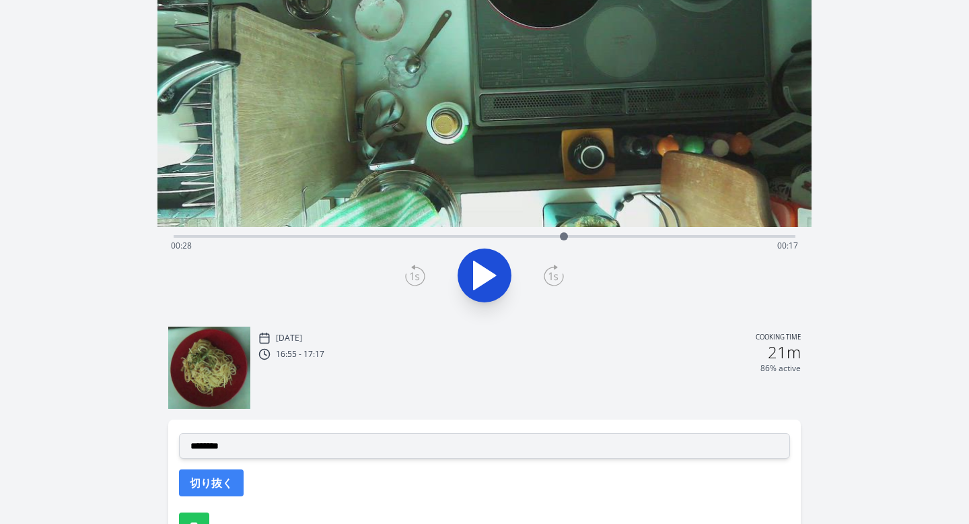 The width and height of the screenshot is (969, 524). Describe the element at coordinates (181, 245) in the screenshot. I see `span: 00:28` at that location.